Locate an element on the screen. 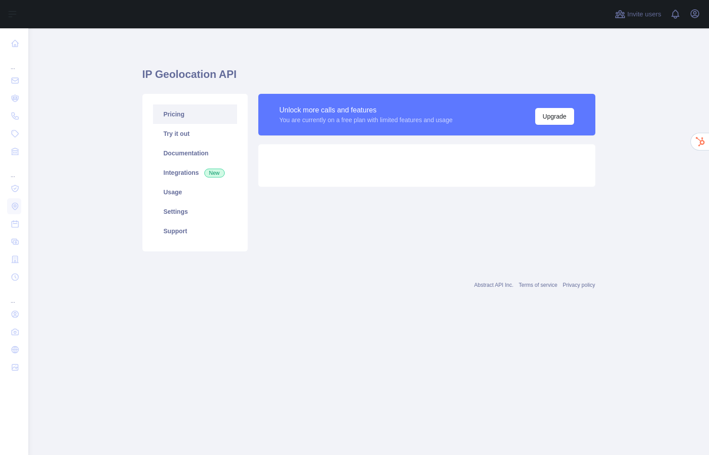  a: Pricing is located at coordinates (195, 114).